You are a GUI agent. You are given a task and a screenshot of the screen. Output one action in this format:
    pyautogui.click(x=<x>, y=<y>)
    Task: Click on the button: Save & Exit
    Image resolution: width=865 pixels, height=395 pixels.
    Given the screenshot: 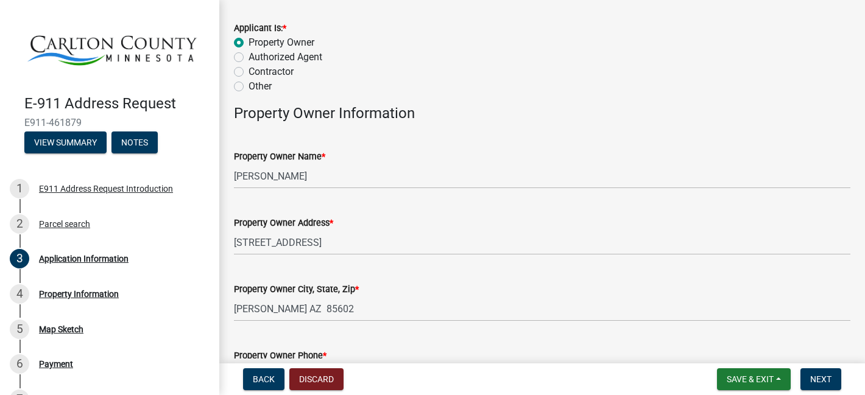 What is the action you would take?
    pyautogui.click(x=754, y=380)
    